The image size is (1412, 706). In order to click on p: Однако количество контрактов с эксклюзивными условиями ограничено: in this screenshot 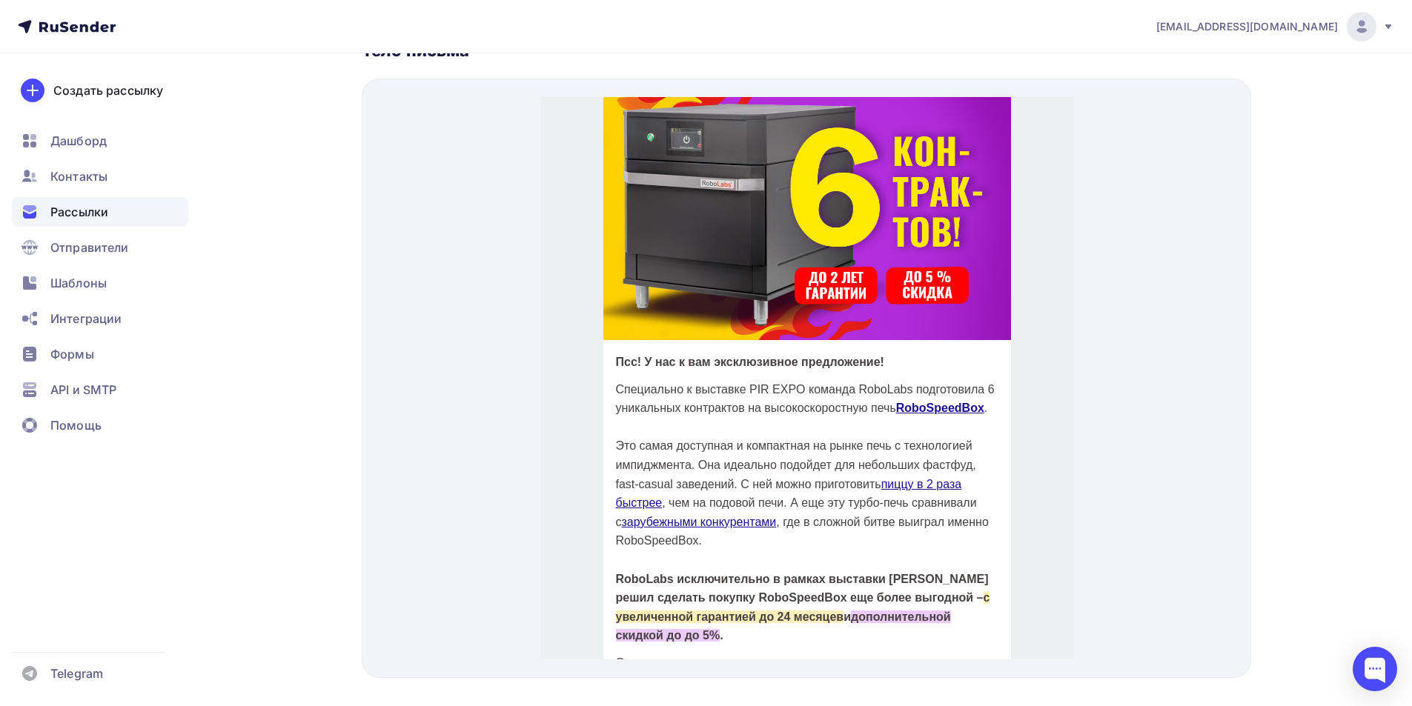, I will do `click(267, 575)`.